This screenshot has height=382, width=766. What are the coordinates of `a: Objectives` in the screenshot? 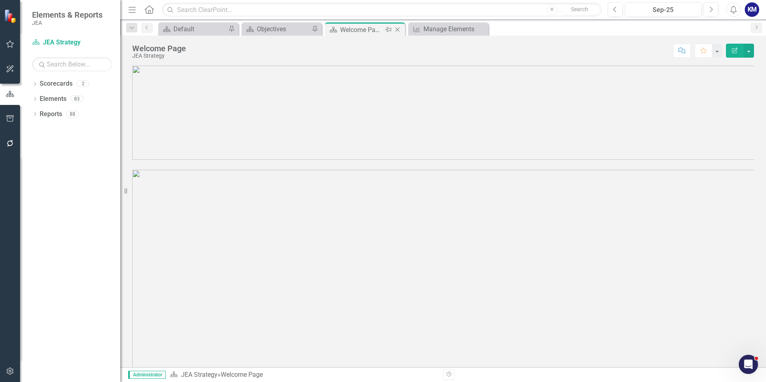 It's located at (277, 29).